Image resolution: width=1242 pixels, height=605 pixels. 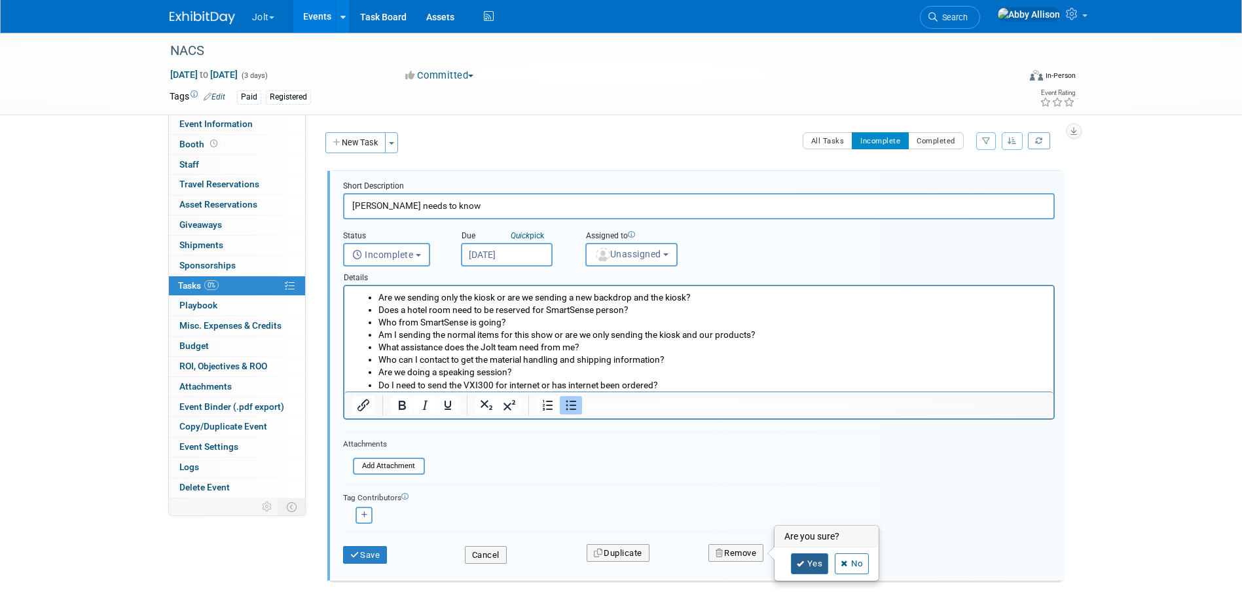 What do you see at coordinates (827, 537) in the screenshot?
I see `h3: Are you sure?` at bounding box center [827, 537].